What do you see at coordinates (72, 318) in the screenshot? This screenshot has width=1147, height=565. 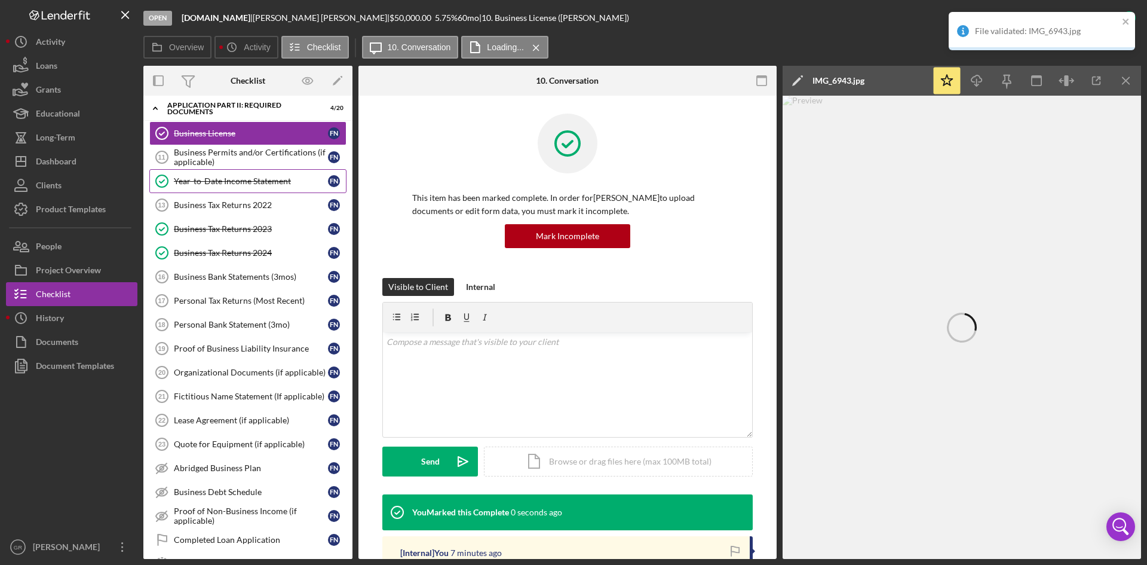 I see `a: History` at bounding box center [72, 318].